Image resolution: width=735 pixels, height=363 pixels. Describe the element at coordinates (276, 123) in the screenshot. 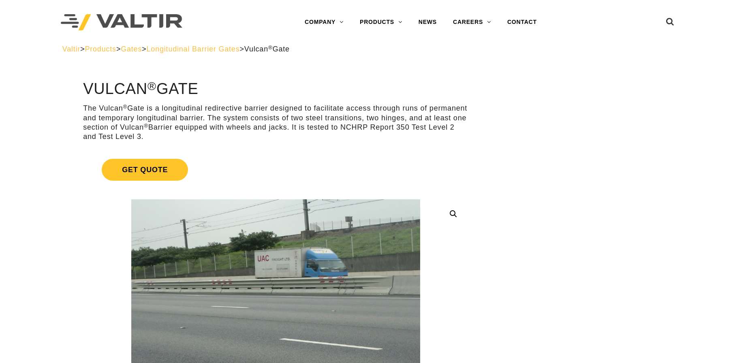

I see `p: The Vulcan Gate is a longitudinal redirective barrier designed to facilitate access through runs ...` at that location.